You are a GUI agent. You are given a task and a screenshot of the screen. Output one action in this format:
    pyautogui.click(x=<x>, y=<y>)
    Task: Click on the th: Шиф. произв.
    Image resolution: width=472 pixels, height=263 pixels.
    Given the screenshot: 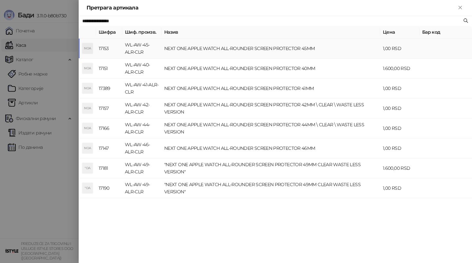 What is the action you would take?
    pyautogui.click(x=142, y=32)
    